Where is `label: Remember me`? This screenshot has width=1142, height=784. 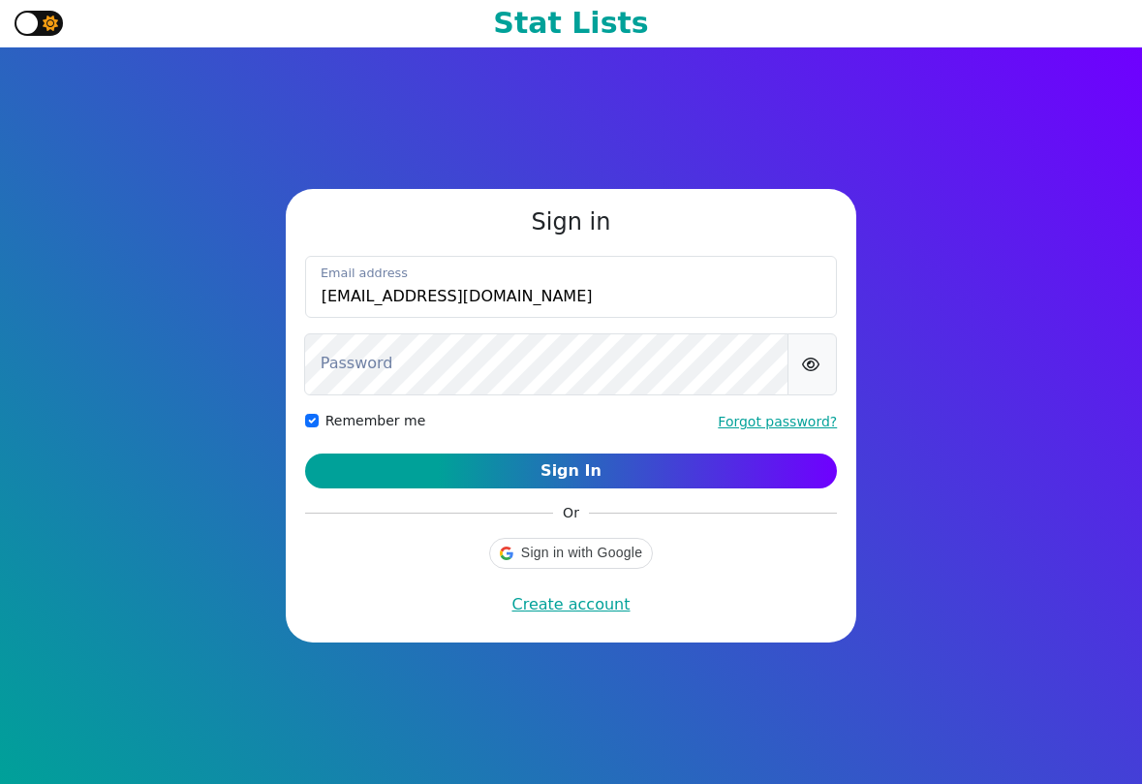 label: Remember me is located at coordinates (376, 420).